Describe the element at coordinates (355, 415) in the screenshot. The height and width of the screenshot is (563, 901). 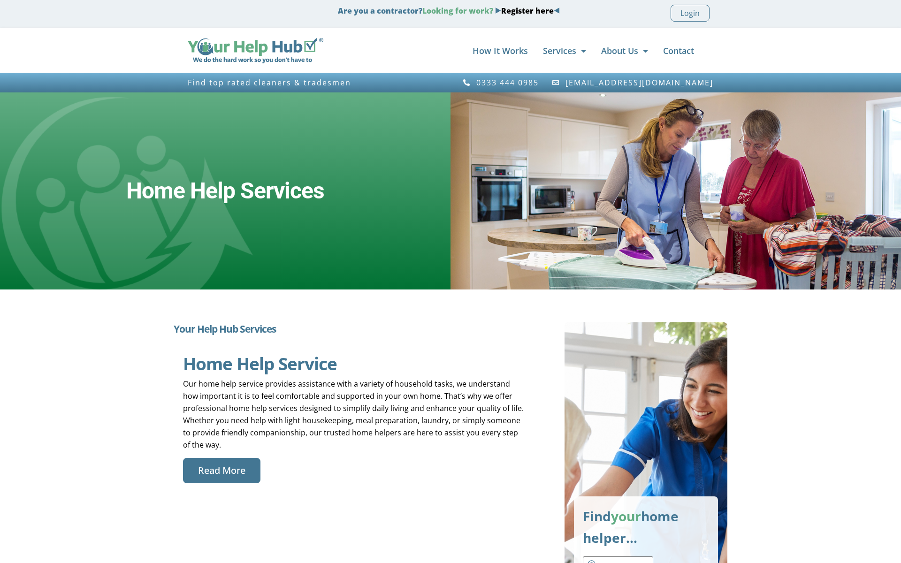
I see `p: Our home help service provides assistance with a variety of household tasks, we understand how im...` at that location.